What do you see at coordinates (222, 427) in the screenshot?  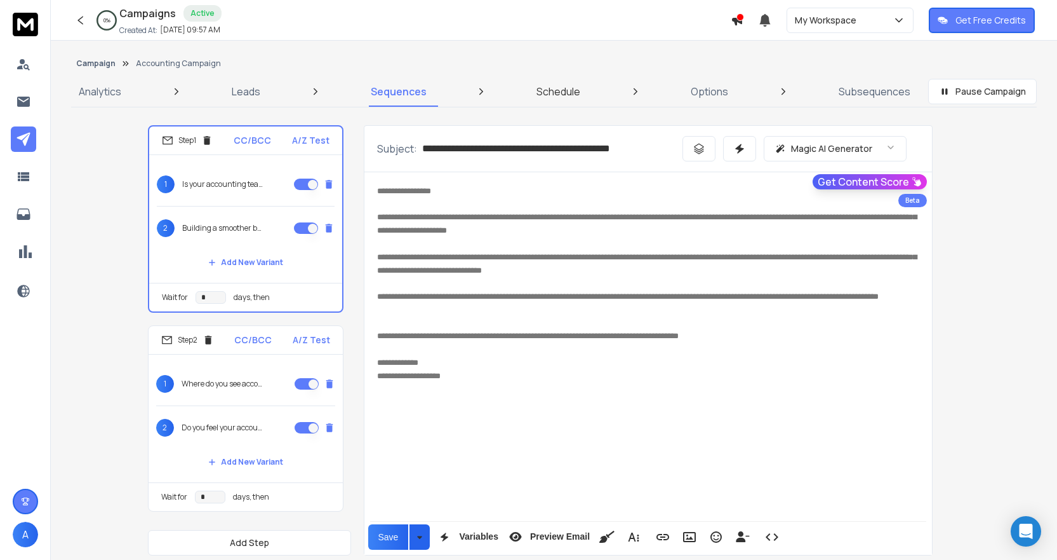 I see `p: Do you feel your accounting team is stretched right now?` at bounding box center [222, 427].